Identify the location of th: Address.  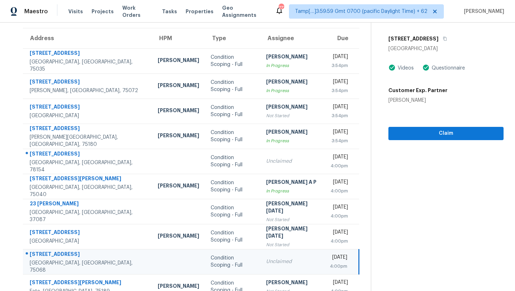
(87, 38).